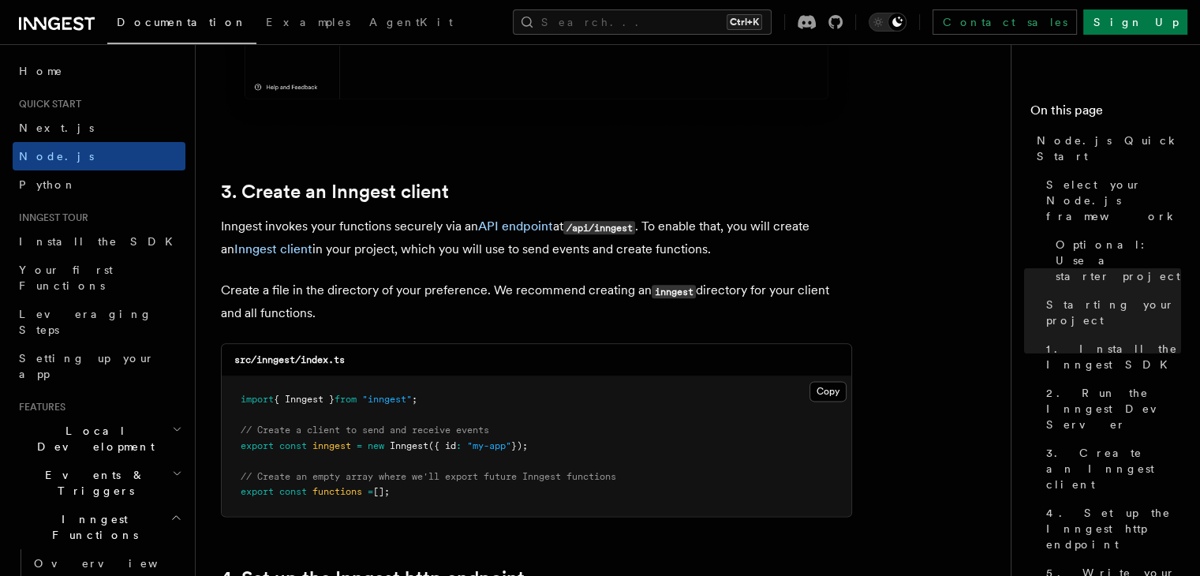 This screenshot has height=576, width=1200. What do you see at coordinates (1113, 409) in the screenshot?
I see `span: 2. Run the Inngest Dev Server` at bounding box center [1113, 409].